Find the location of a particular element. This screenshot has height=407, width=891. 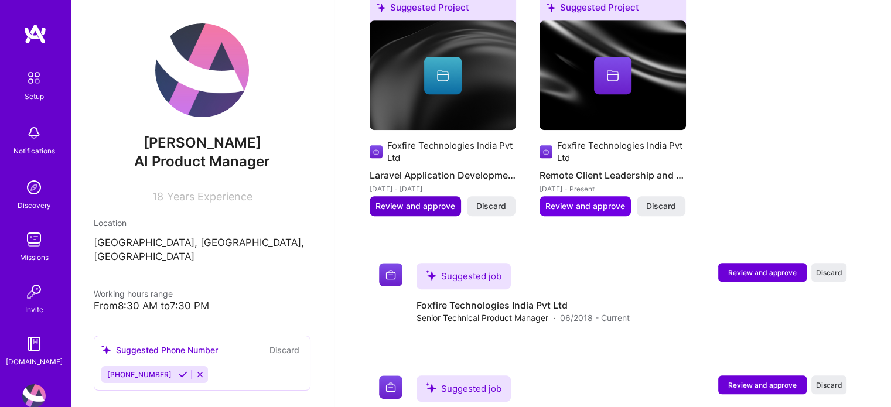

h4: Foxfire Technologies India Pvt Ltd is located at coordinates (523, 305).